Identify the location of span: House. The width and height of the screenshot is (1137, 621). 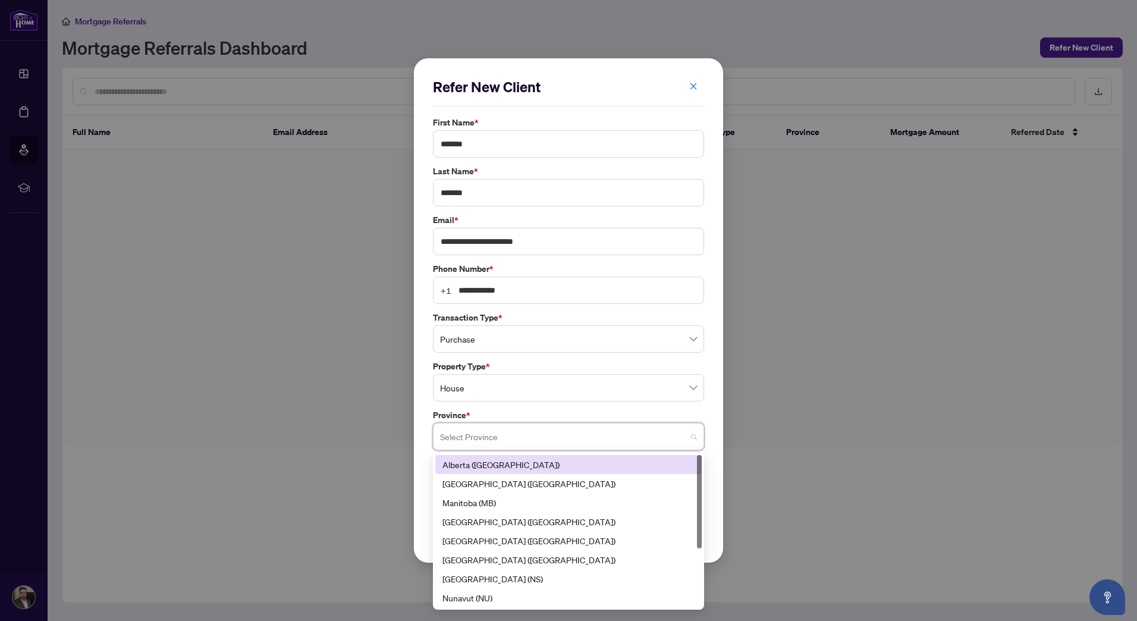
(568, 388).